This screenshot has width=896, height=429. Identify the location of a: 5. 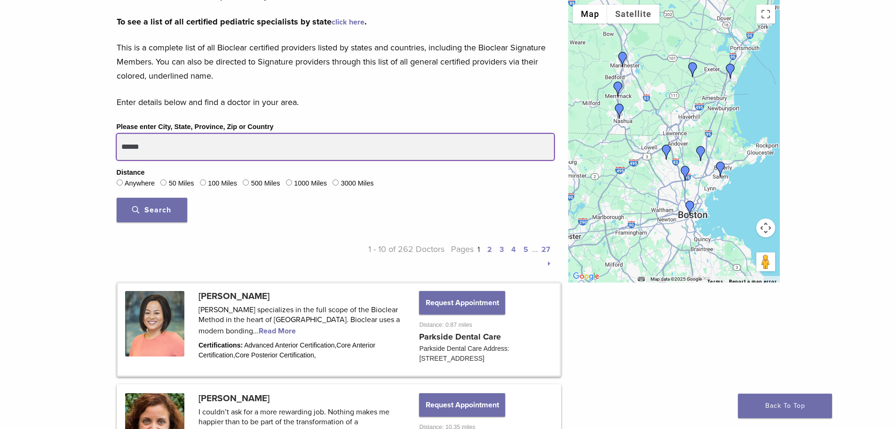
(526, 249).